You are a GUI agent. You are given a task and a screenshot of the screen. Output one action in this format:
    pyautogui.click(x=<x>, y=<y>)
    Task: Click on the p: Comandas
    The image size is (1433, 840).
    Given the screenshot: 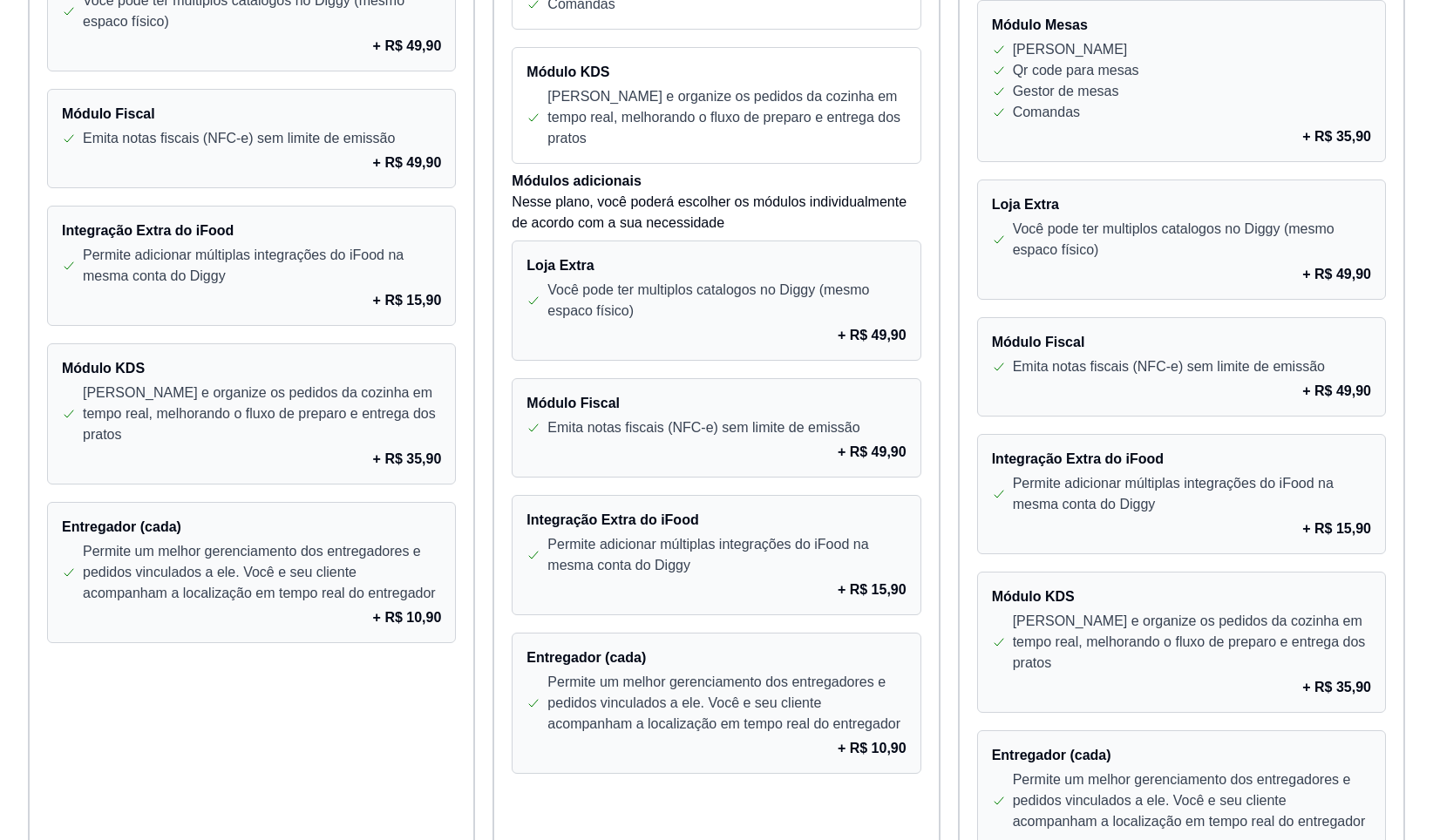 What is the action you would take?
    pyautogui.click(x=1046, y=112)
    